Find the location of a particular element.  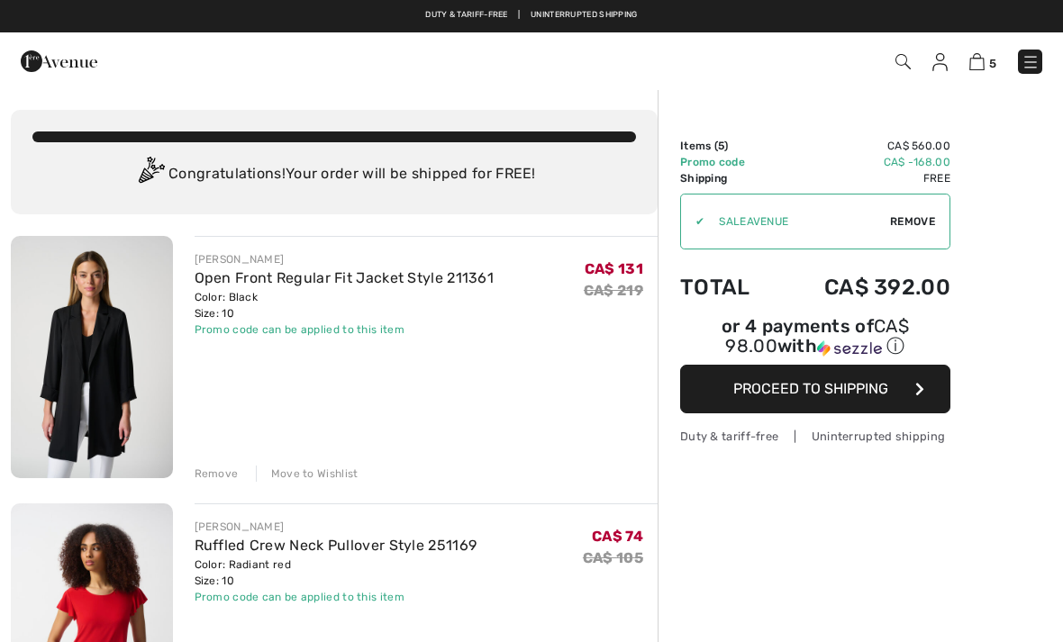

td: CA$ -168.00 is located at coordinates (863, 162).